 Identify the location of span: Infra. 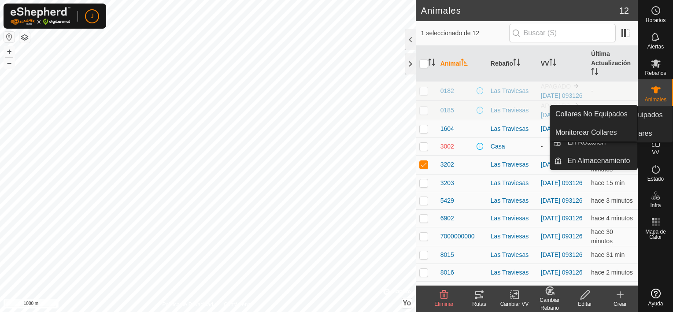
(656, 205).